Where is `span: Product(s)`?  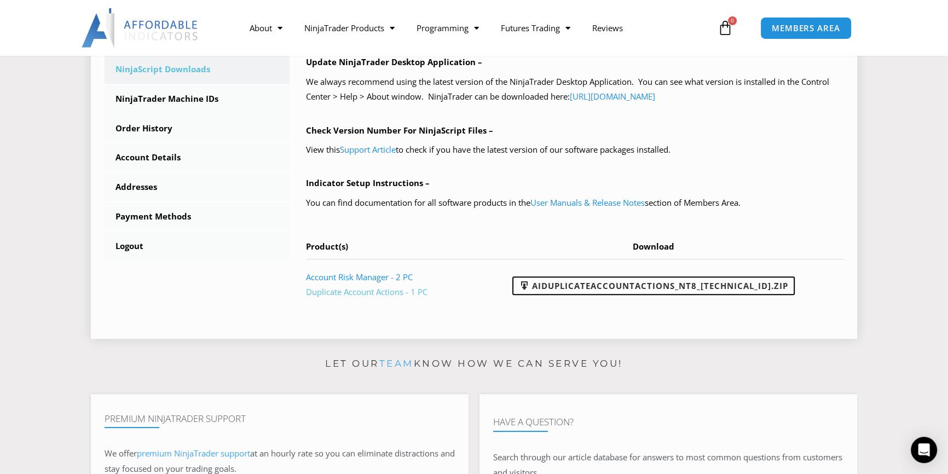
span: Product(s) is located at coordinates (327, 246).